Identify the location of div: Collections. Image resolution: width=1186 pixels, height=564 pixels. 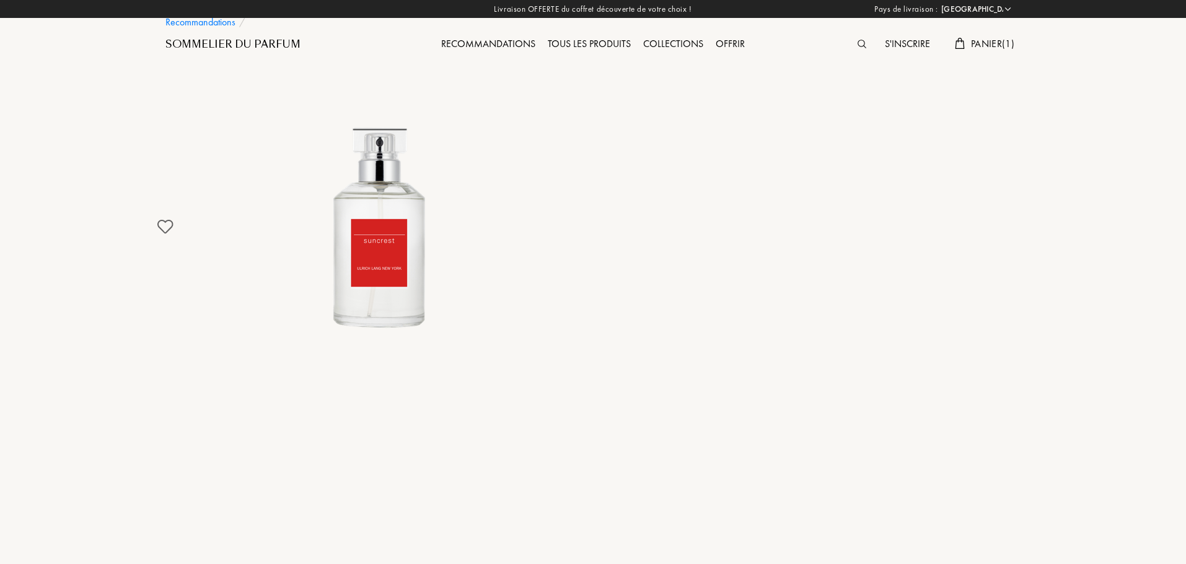
(673, 45).